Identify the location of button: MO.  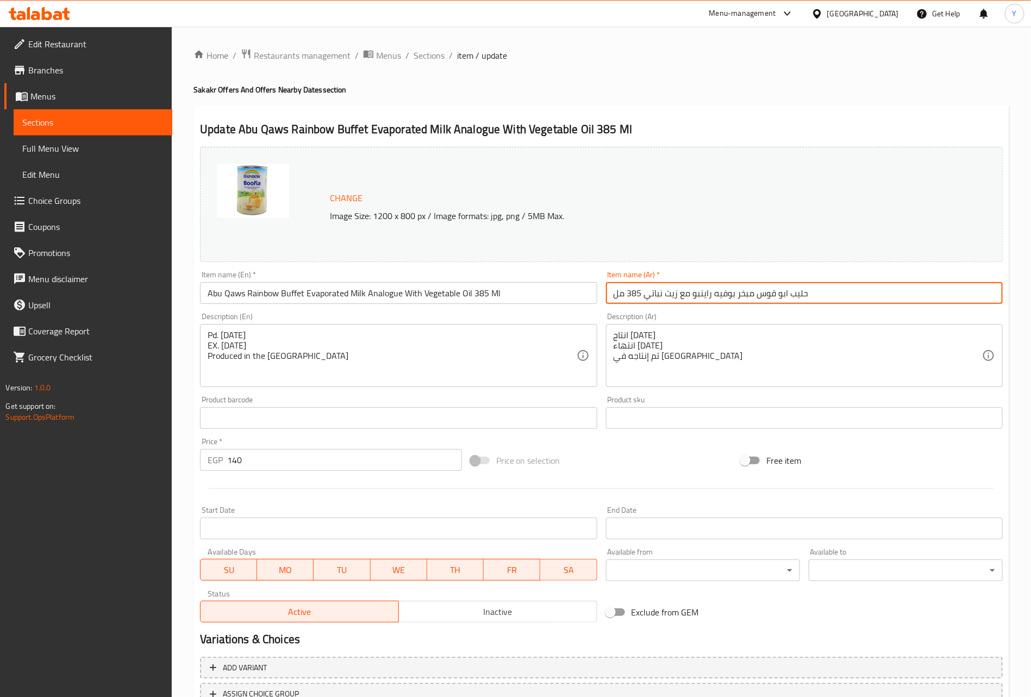
(285, 569).